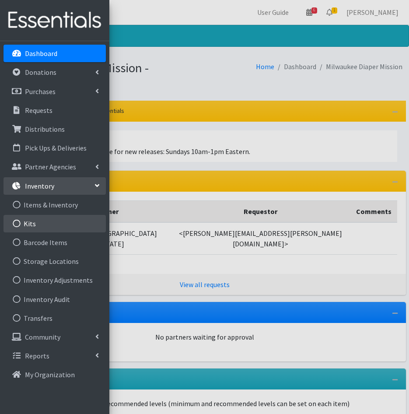  What do you see at coordinates (55, 110) in the screenshot?
I see `a: Requests` at bounding box center [55, 110].